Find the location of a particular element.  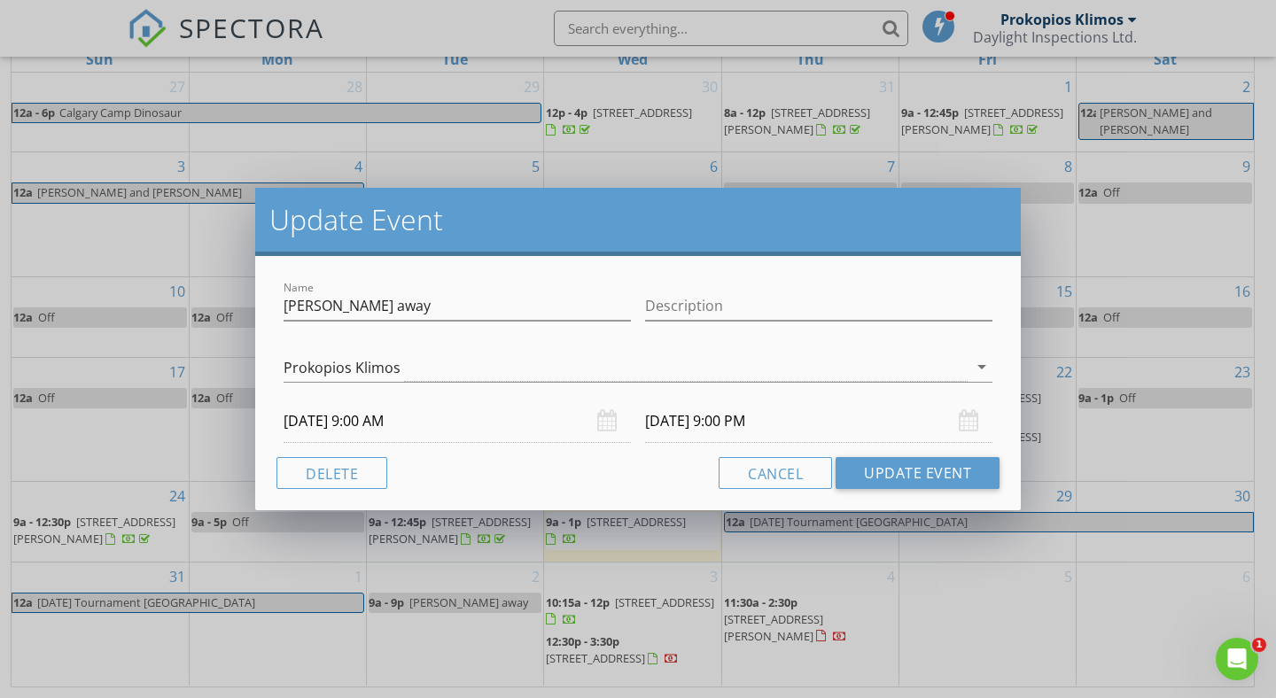

h2: Update Event is located at coordinates (638, 220).